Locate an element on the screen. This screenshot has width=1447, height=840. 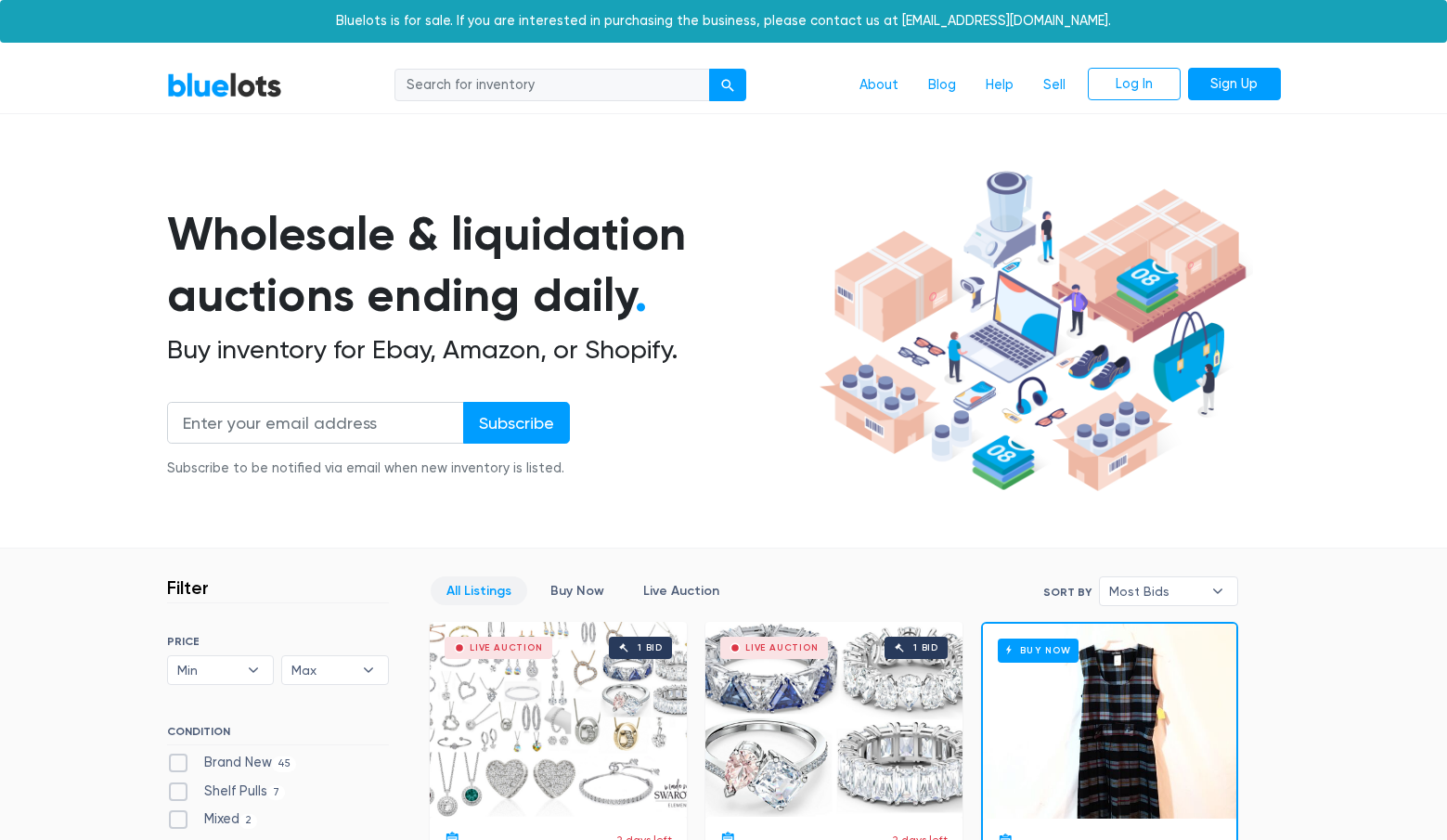
a: About is located at coordinates (879, 86).